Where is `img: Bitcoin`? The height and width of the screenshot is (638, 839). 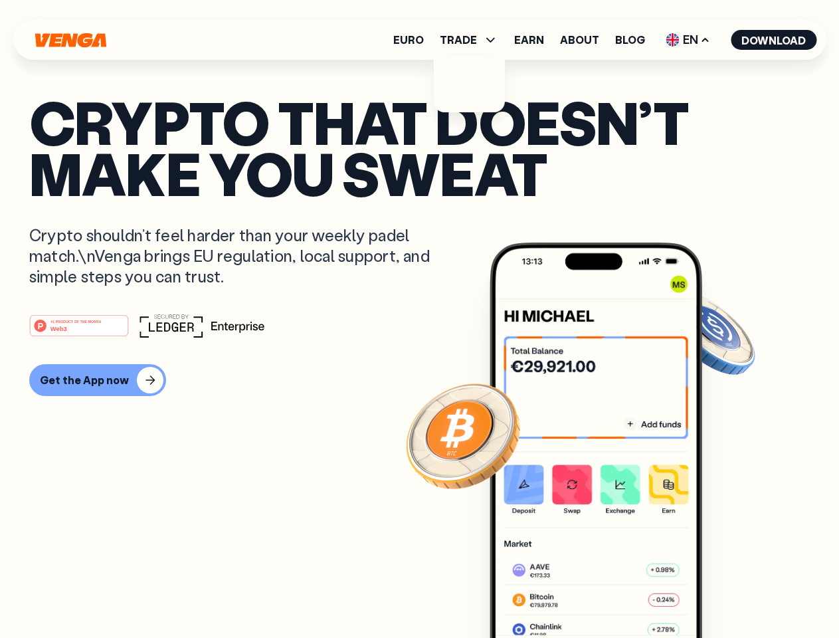 img: Bitcoin is located at coordinates (463, 435).